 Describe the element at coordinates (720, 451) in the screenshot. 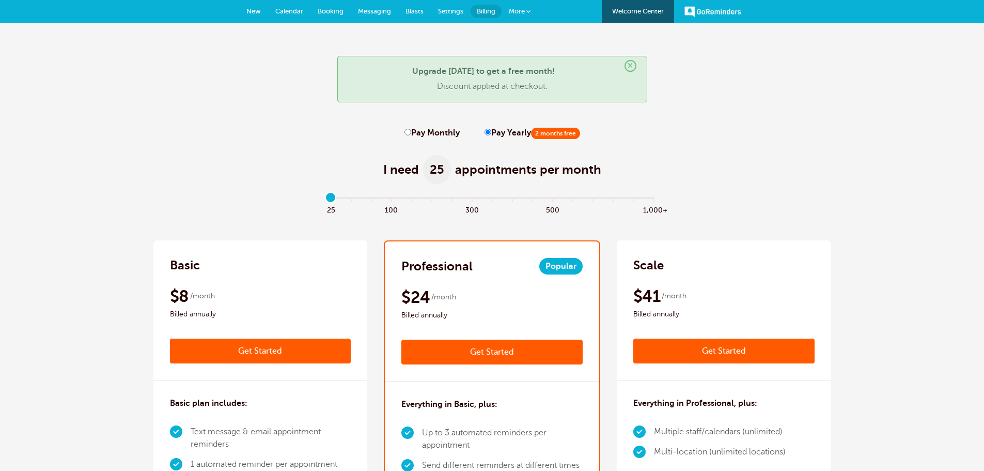

I see `li: Multi-location (unlimited locations)` at that location.